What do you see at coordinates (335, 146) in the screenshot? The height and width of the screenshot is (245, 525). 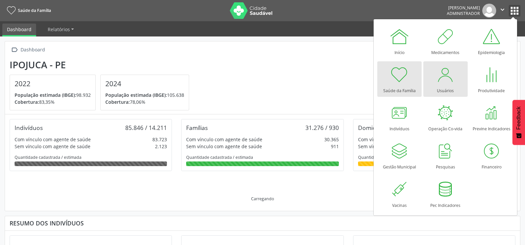 I see `div: 911` at bounding box center [335, 146].